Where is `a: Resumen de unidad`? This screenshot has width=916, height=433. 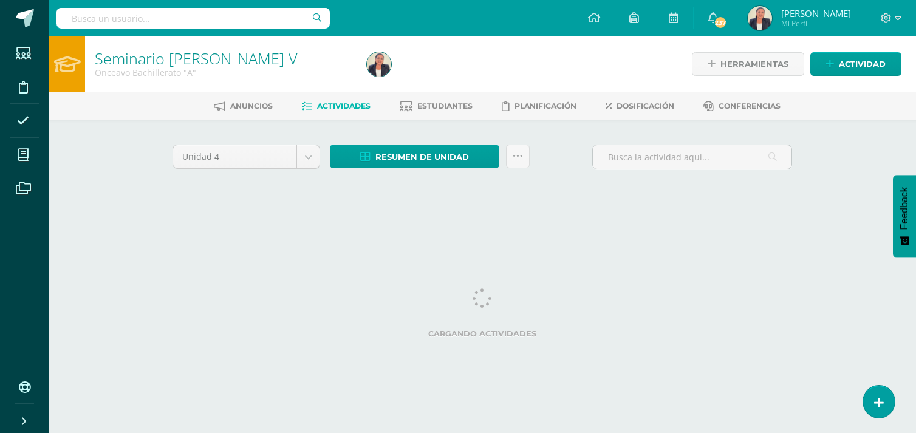
a: Resumen de unidad is located at coordinates (414, 156).